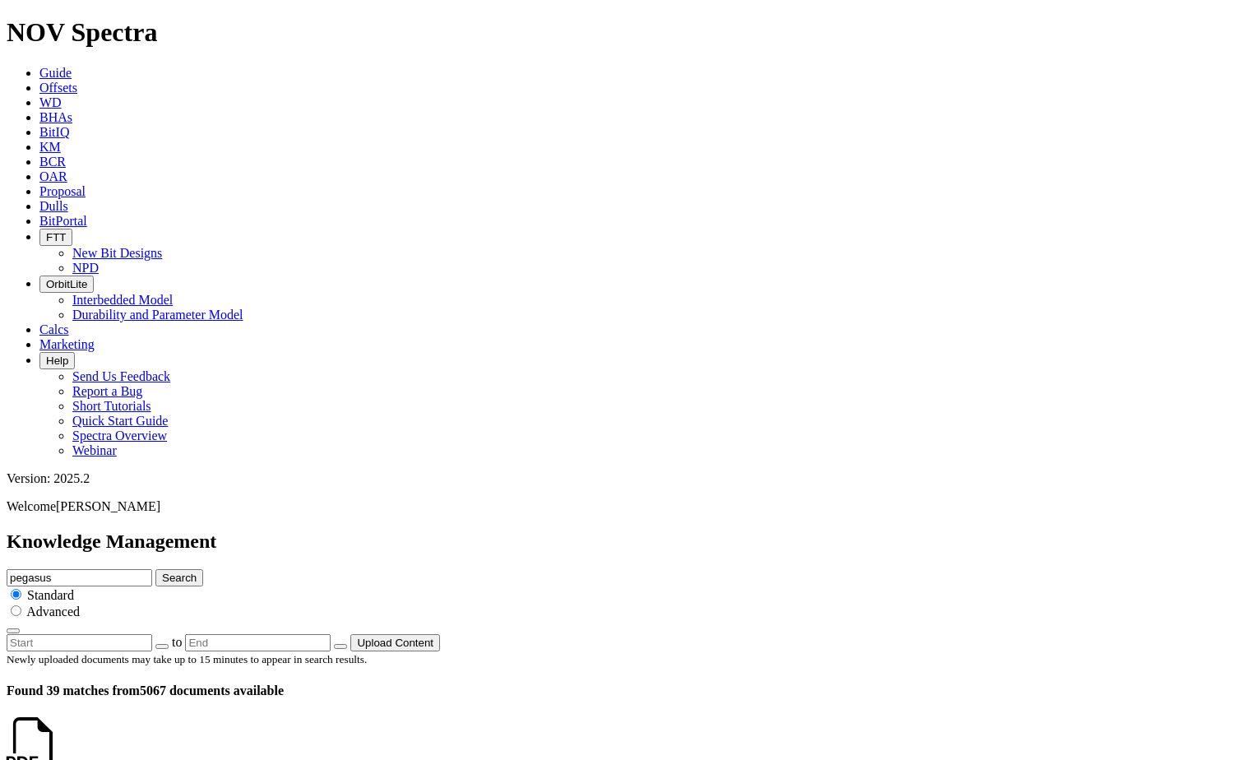 The image size is (1255, 760). Describe the element at coordinates (54, 132) in the screenshot. I see `span: BitIQ` at that location.